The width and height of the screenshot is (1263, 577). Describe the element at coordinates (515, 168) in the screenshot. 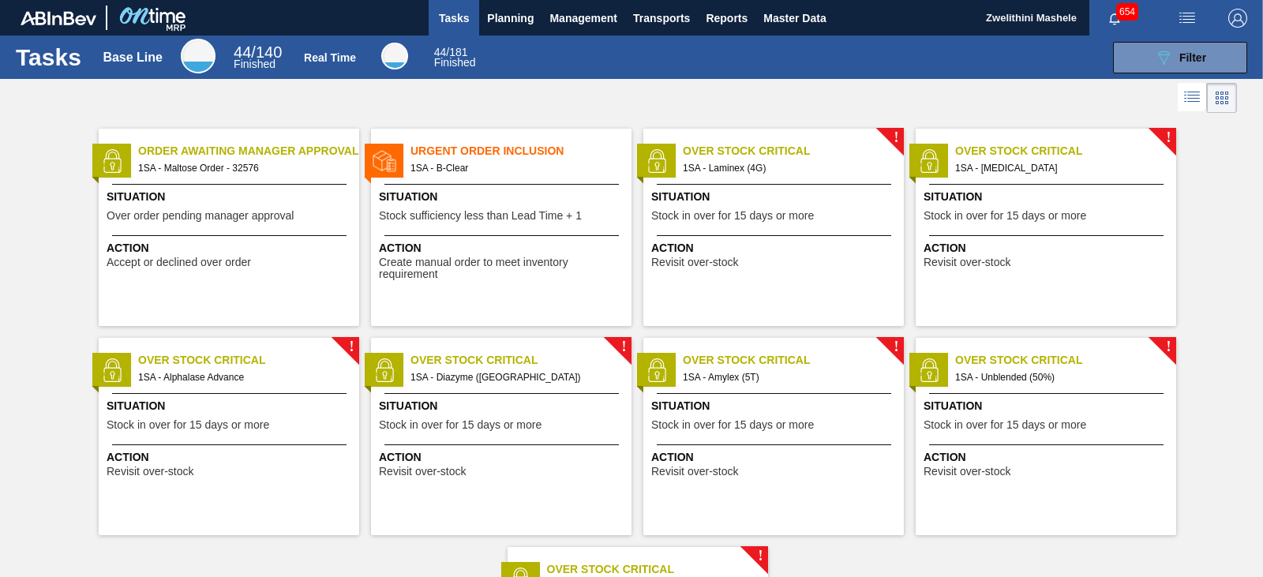

I see `span: 1SA - B-Clear` at that location.